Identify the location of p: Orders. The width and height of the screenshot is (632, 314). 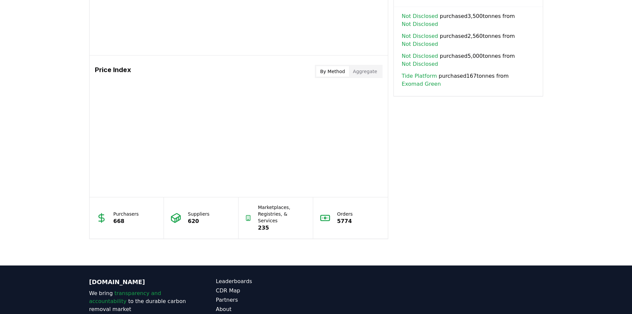
(345, 214).